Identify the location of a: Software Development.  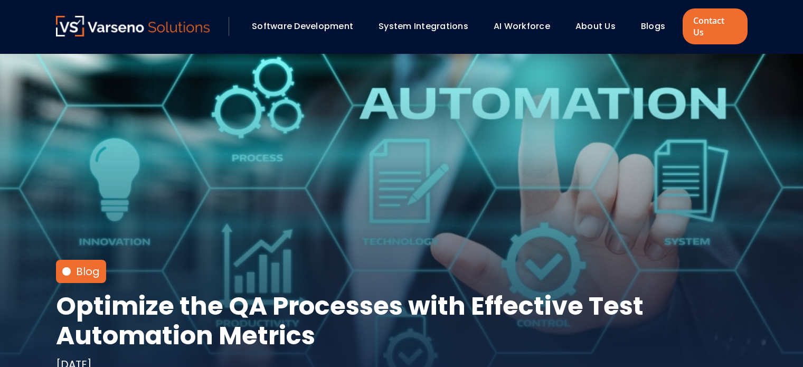
(302, 26).